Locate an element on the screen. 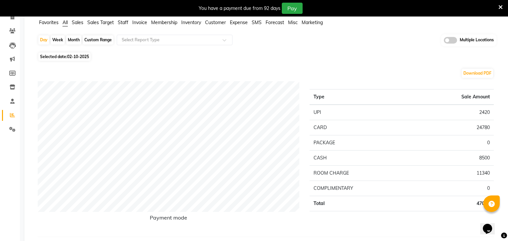  td: 24780 is located at coordinates (454, 128).